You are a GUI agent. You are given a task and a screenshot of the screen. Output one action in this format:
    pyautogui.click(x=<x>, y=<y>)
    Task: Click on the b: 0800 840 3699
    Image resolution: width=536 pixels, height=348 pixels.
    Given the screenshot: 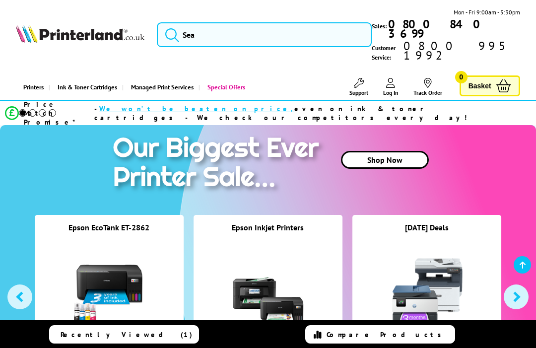 What is the action you would take?
    pyautogui.click(x=438, y=29)
    